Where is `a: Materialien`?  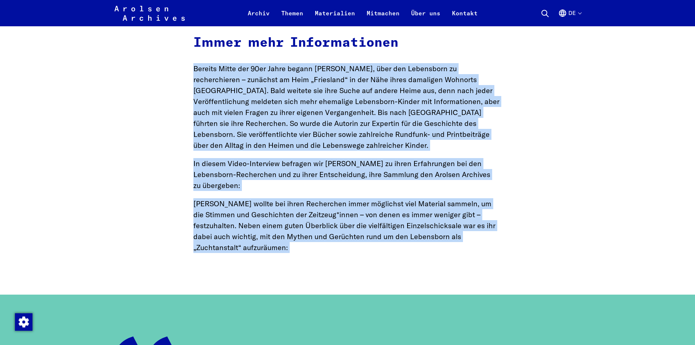
a: Materialien is located at coordinates (335, 18).